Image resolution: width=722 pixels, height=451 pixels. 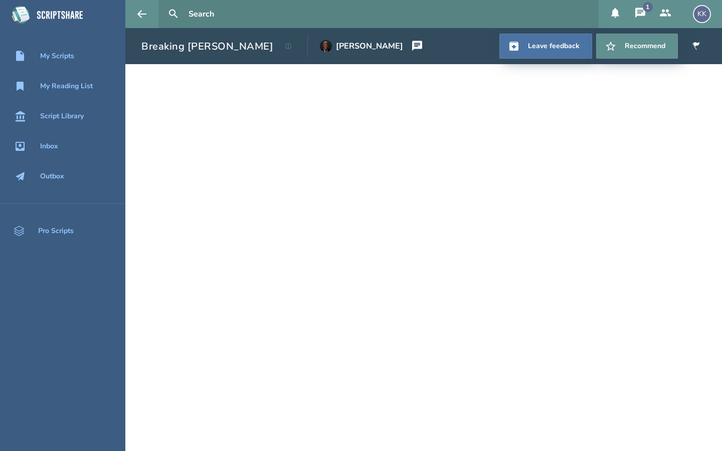 I want to click on button: Recommend, so click(x=636, y=46).